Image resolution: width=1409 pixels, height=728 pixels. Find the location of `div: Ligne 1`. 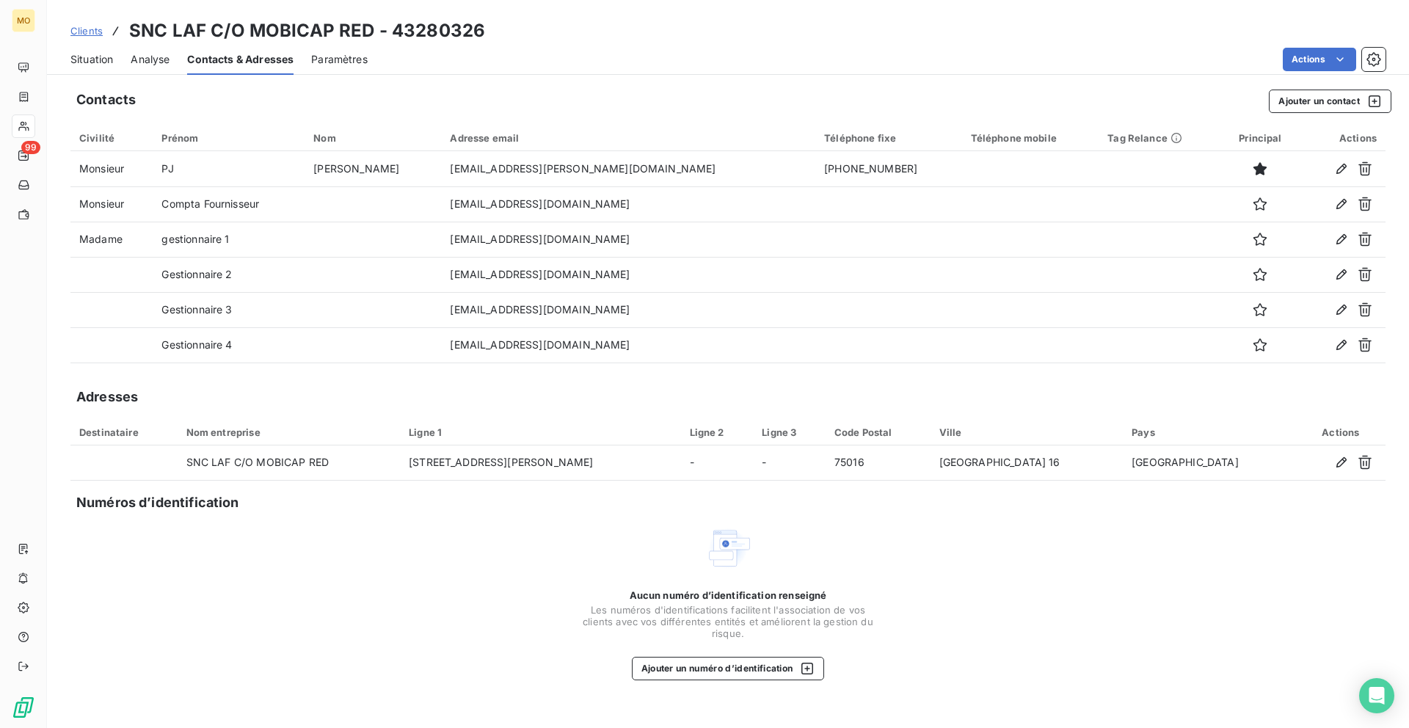

div: Ligne 1 is located at coordinates (540, 432).